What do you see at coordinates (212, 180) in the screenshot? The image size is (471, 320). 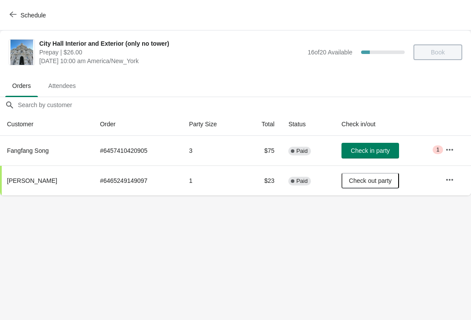 I see `td: 1` at bounding box center [212, 180].